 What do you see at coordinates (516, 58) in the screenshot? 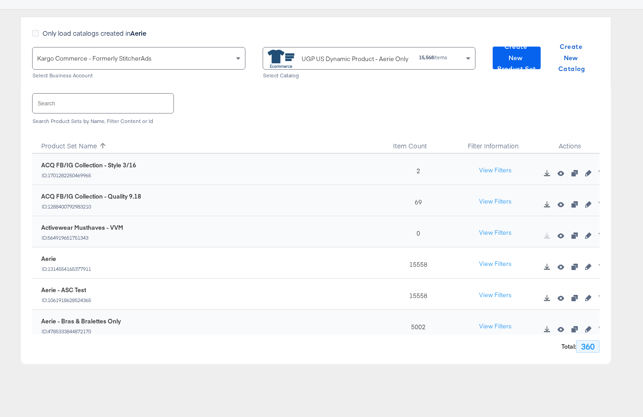
I see `span: Create New Product Set` at bounding box center [516, 58].